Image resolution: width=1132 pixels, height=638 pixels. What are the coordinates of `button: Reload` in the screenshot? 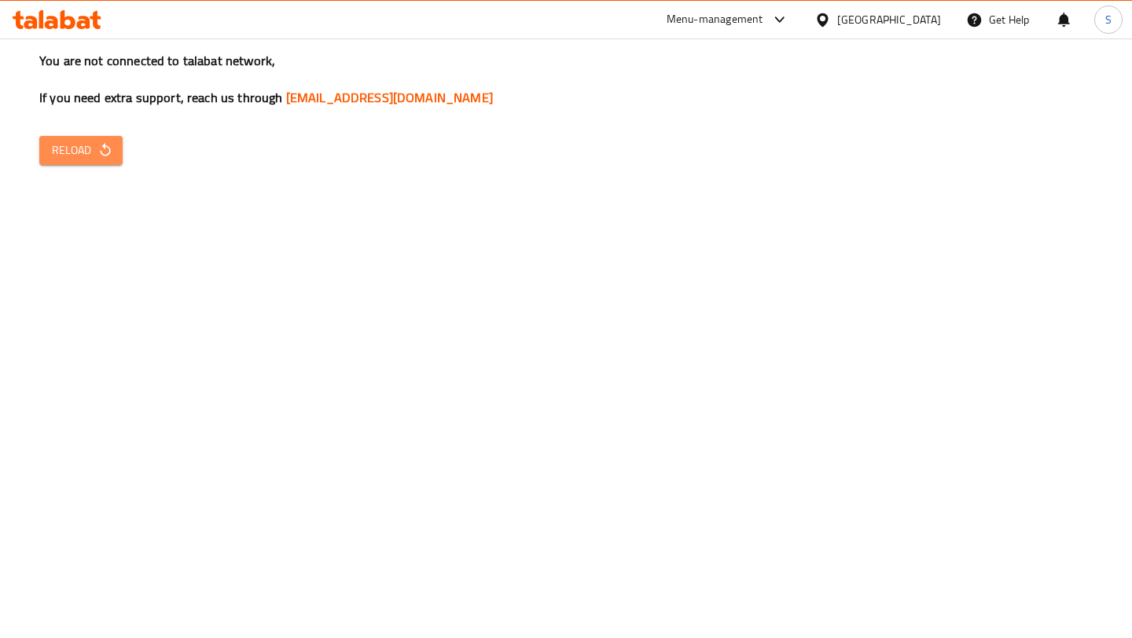 It's located at (81, 150).